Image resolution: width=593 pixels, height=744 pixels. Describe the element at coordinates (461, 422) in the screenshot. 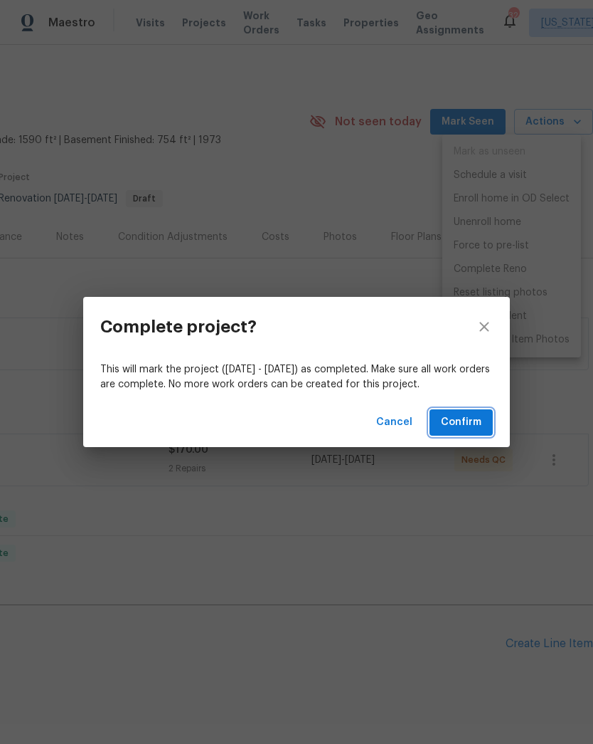

I see `button: Confirm` at that location.